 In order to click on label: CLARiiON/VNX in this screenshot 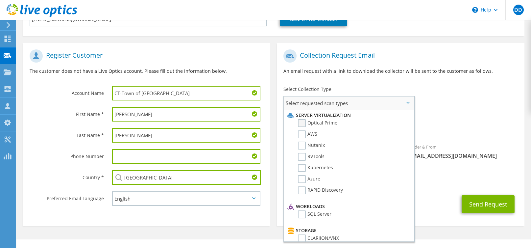, I will do `click(318, 238)`.